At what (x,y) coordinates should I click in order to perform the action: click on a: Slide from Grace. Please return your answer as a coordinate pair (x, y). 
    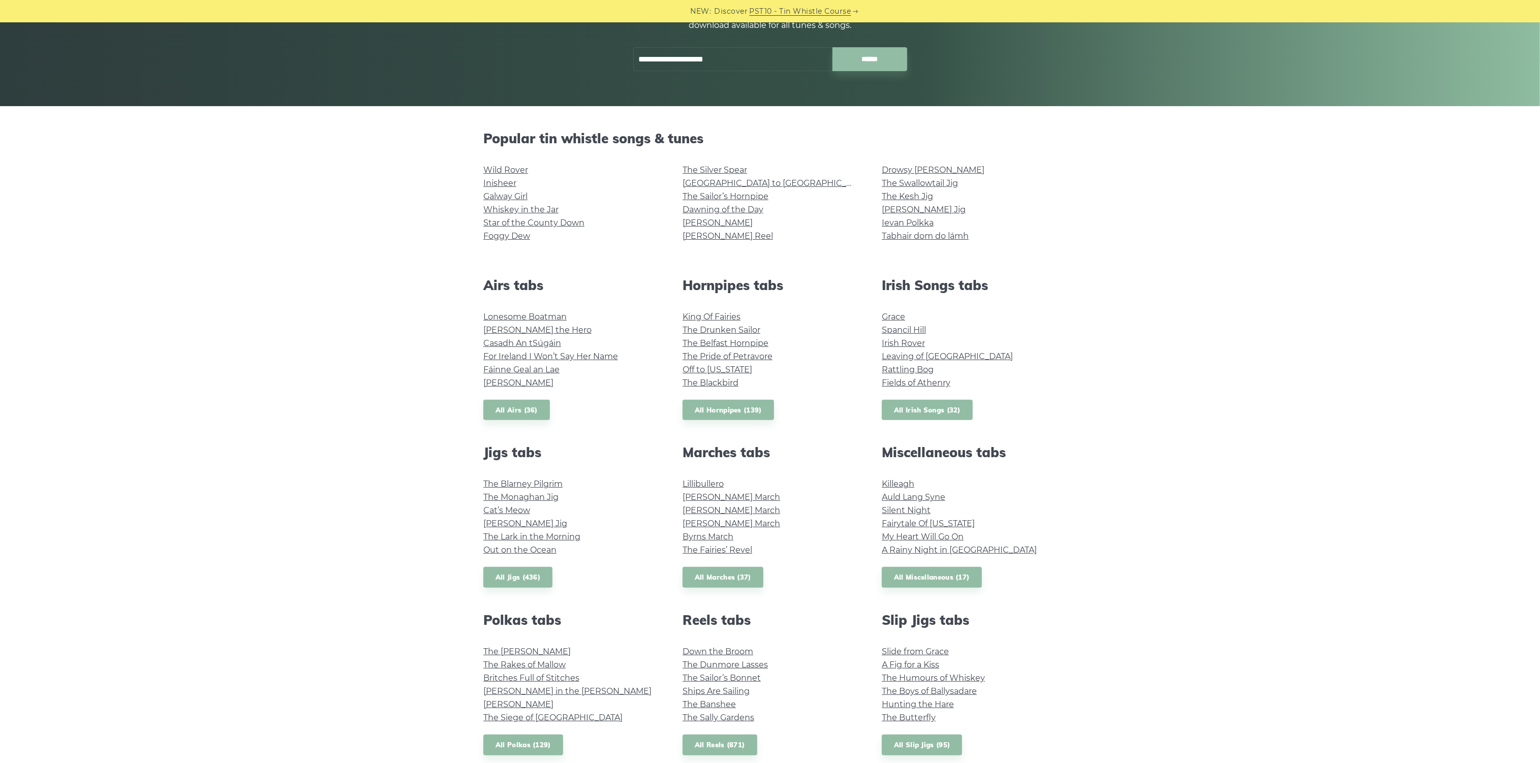
    Looking at the image, I should click on (915, 652).